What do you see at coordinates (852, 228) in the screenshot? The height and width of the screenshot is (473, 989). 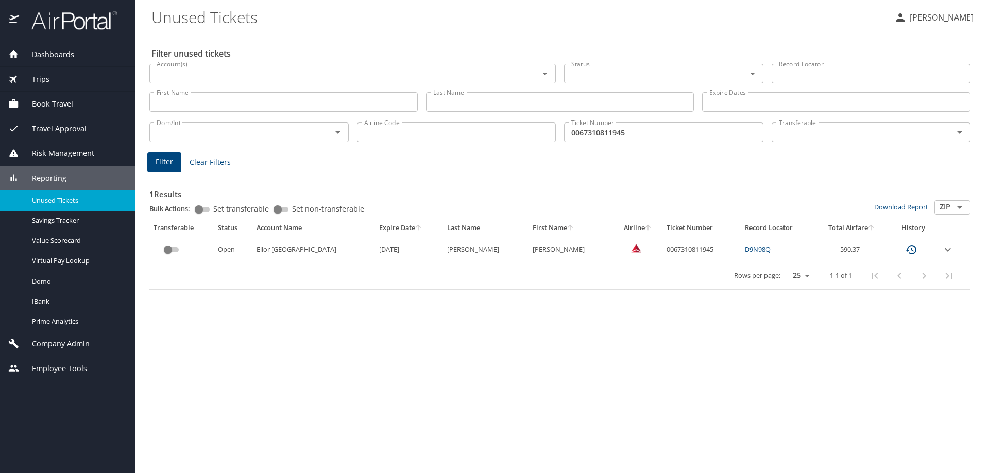 I see `th: Total Airfare` at bounding box center [852, 228].